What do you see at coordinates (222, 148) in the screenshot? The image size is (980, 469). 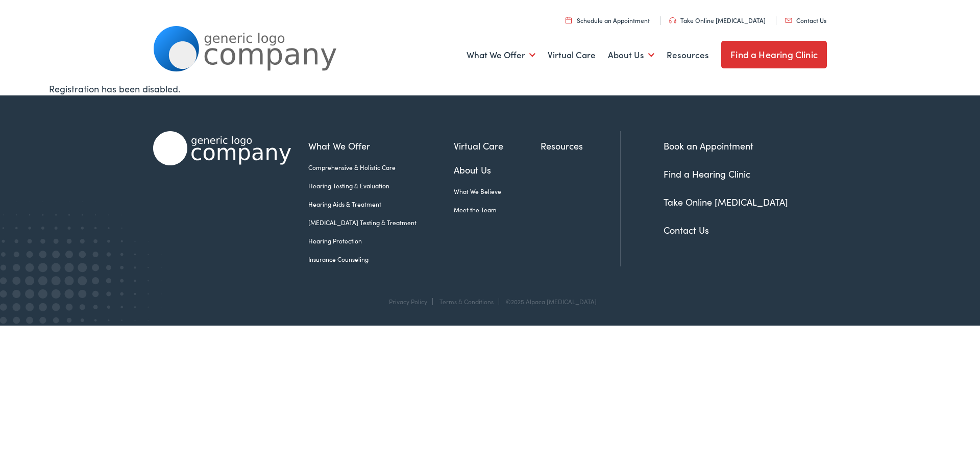 I see `img: Alpaca Audiology` at bounding box center [222, 148].